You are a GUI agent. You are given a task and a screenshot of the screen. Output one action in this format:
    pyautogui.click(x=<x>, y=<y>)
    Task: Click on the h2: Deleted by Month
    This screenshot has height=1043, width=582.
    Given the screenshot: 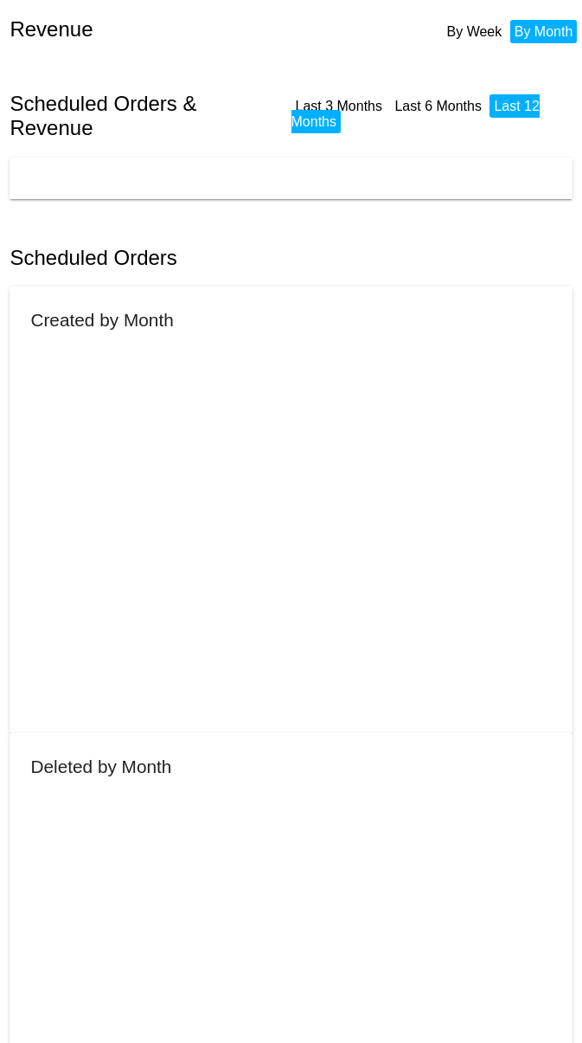 What is the action you would take?
    pyautogui.click(x=100, y=766)
    